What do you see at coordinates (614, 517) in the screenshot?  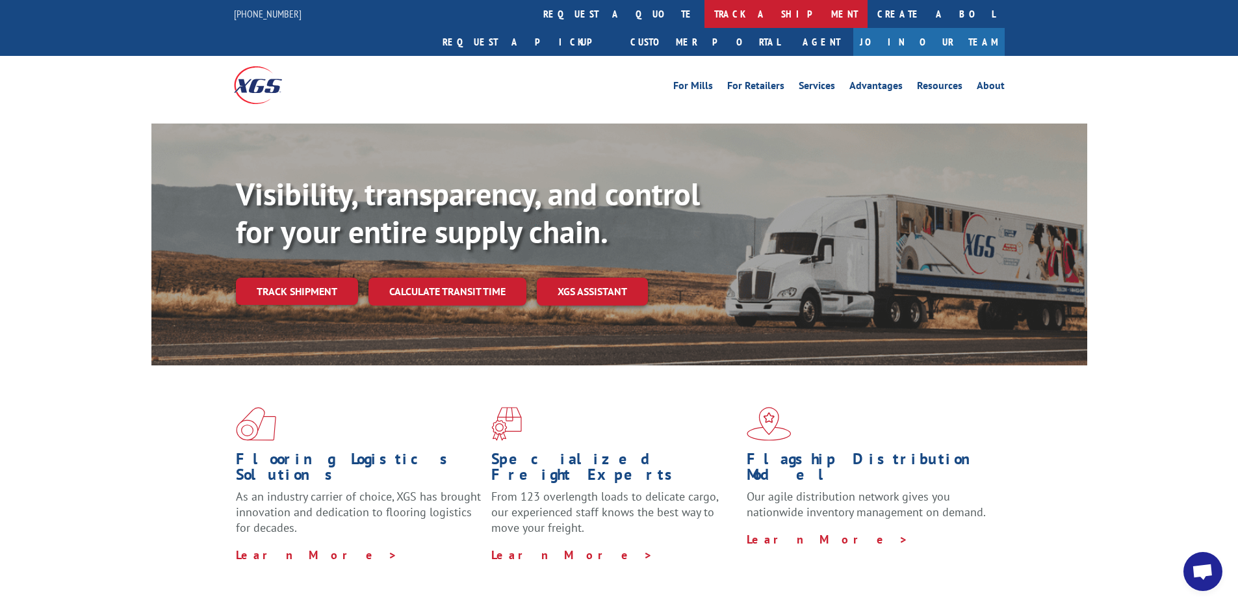 I see `p: From 123 overlength loads to delicate cargo, our experienced staff knows the best way to move you...` at bounding box center [614, 517].